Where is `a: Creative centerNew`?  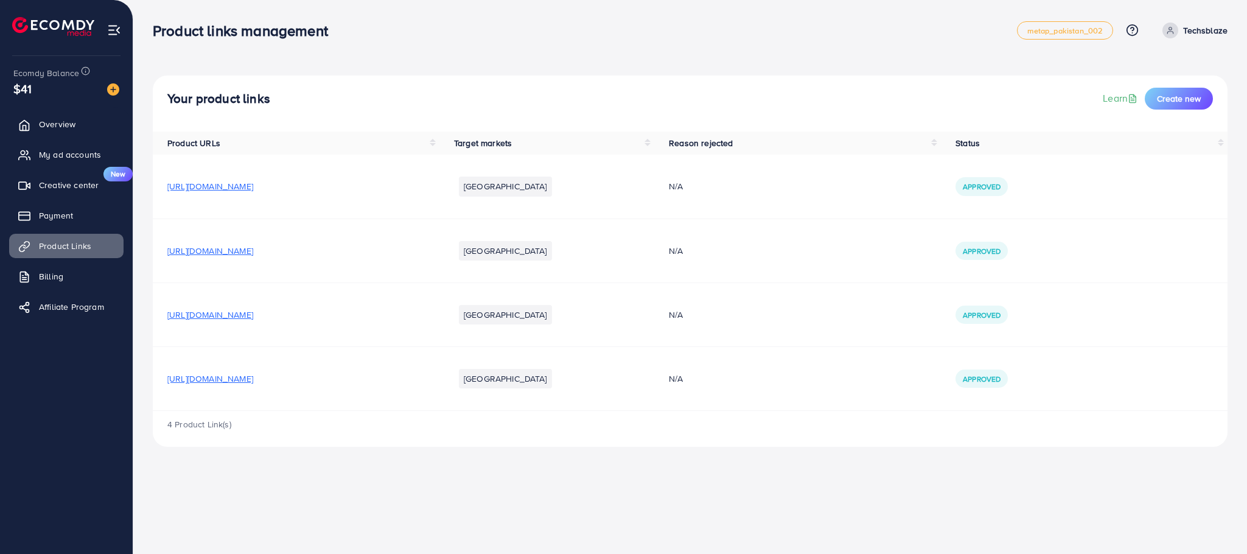 a: Creative centerNew is located at coordinates (66, 185).